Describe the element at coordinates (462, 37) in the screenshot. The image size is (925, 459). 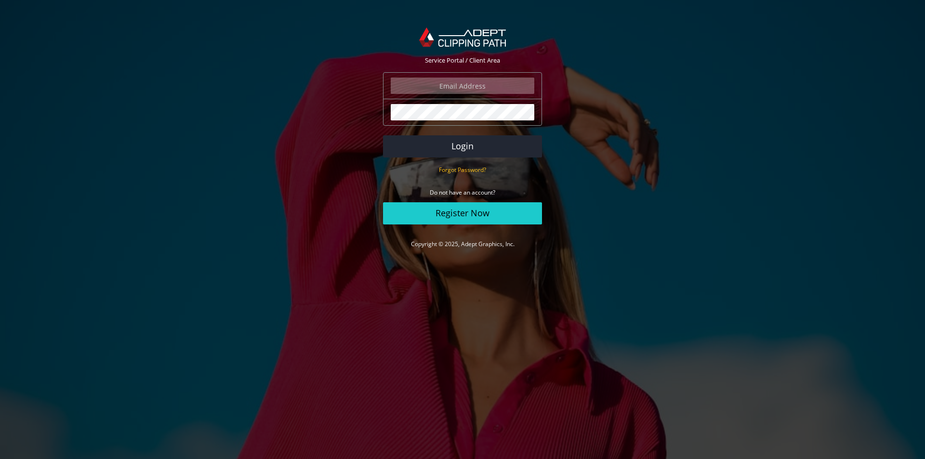
I see `img: Adept Graphics` at that location.